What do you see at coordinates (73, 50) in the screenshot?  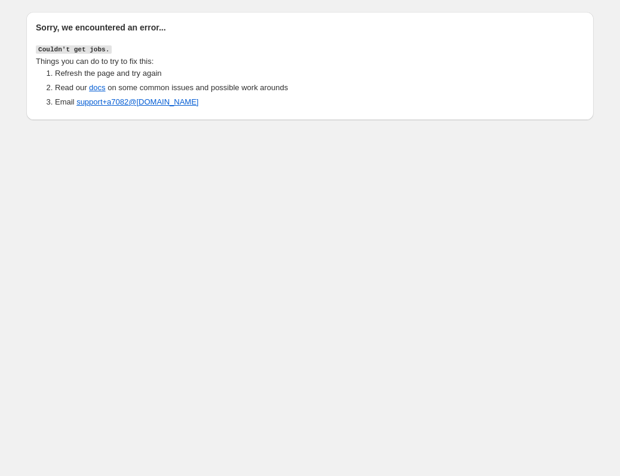 I see `code: Couldn't get jobs.` at bounding box center [73, 50].